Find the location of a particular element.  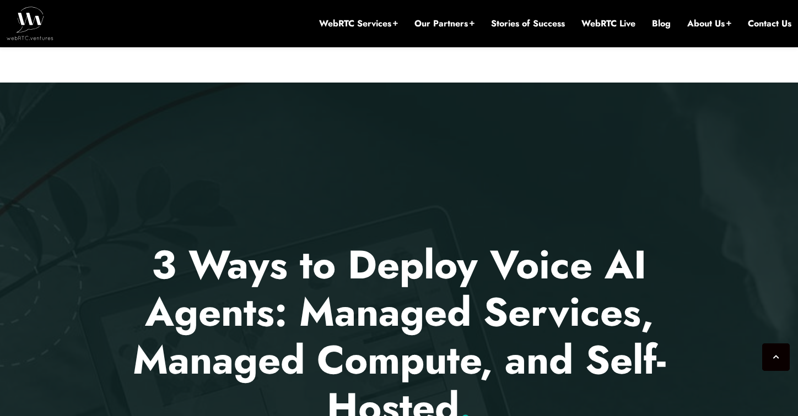

a: Our Partners is located at coordinates (444, 24).